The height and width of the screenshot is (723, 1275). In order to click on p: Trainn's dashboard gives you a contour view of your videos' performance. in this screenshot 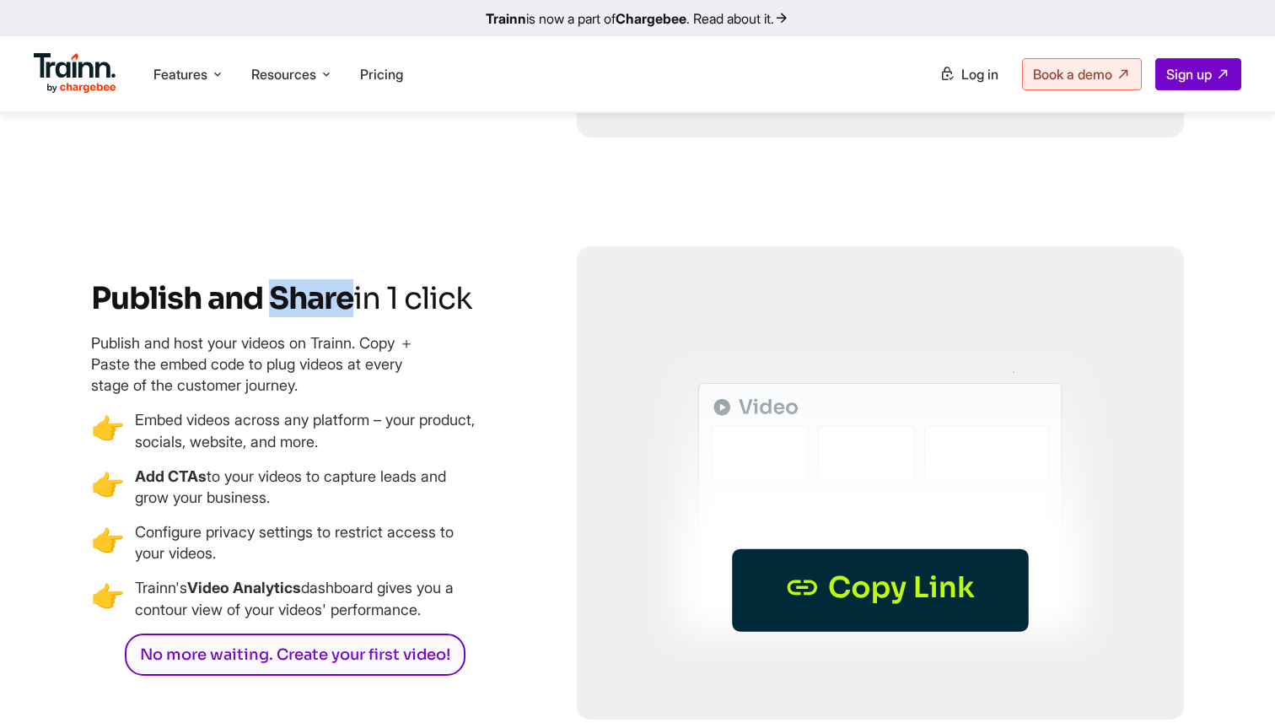, I will do `click(308, 598)`.